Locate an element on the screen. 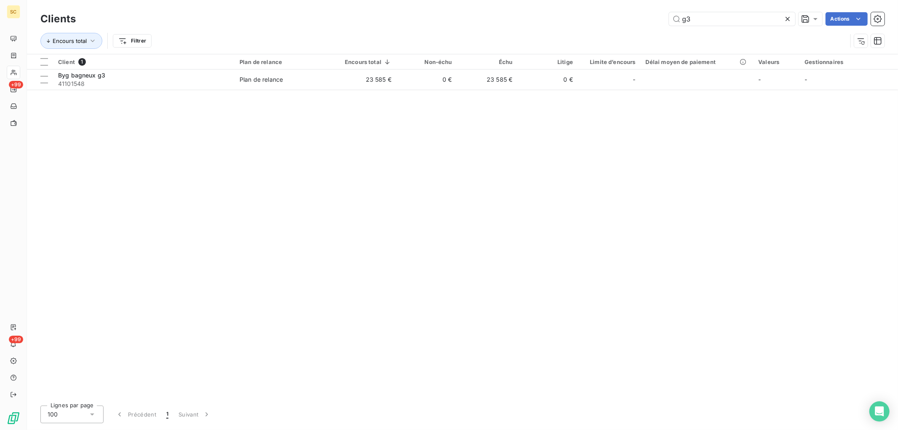 This screenshot has width=898, height=430. img: Logo LeanPay is located at coordinates (13, 418).